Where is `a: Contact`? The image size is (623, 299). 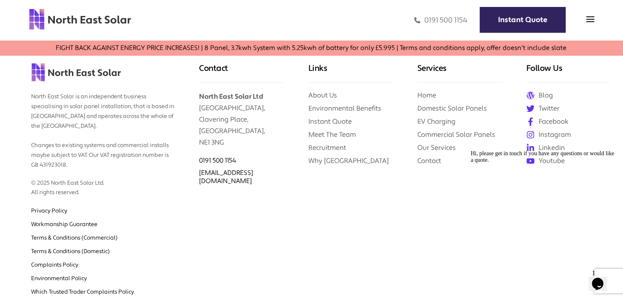
a: Contact is located at coordinates (429, 161).